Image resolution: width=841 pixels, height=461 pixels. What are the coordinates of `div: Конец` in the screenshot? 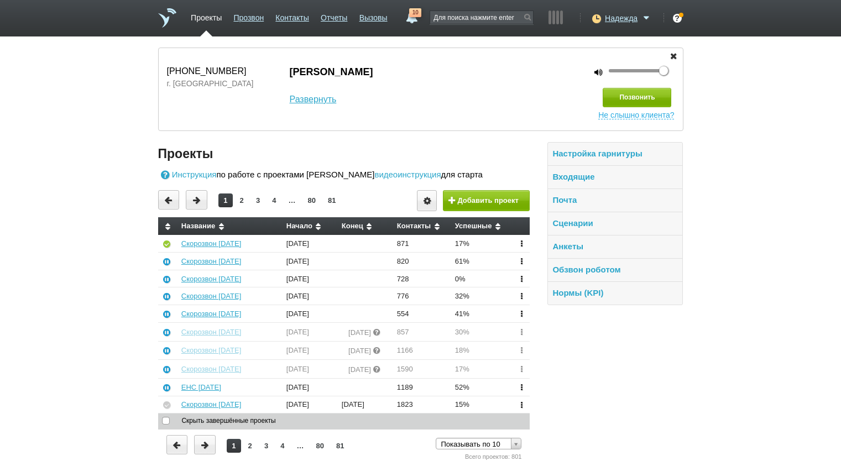 It's located at (365, 227).